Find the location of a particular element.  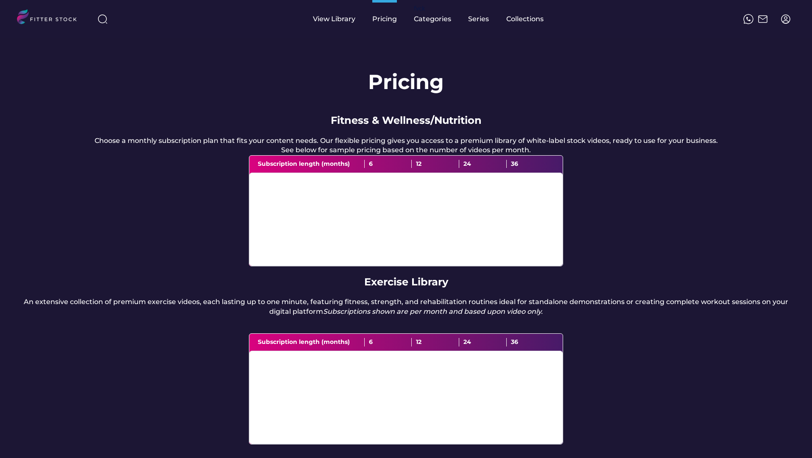

img: profile-circle.svg is located at coordinates (786, 19).